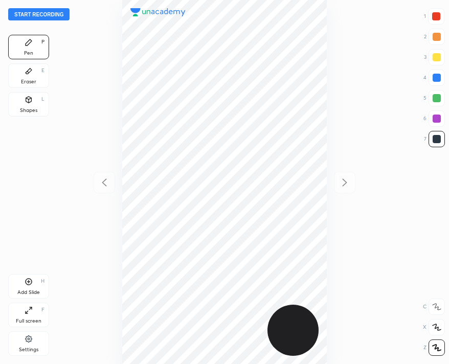 This screenshot has width=449, height=364. I want to click on div: Z, so click(434, 348).